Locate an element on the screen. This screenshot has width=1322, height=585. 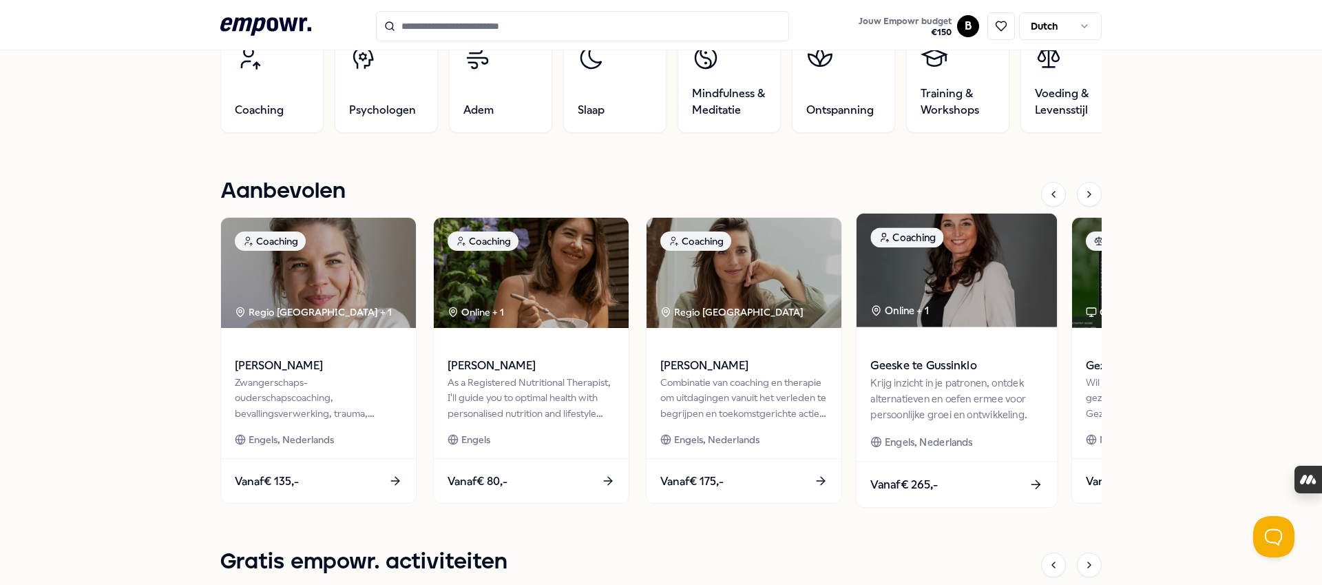
span: Vanaf € 170,- is located at coordinates (1118, 481).